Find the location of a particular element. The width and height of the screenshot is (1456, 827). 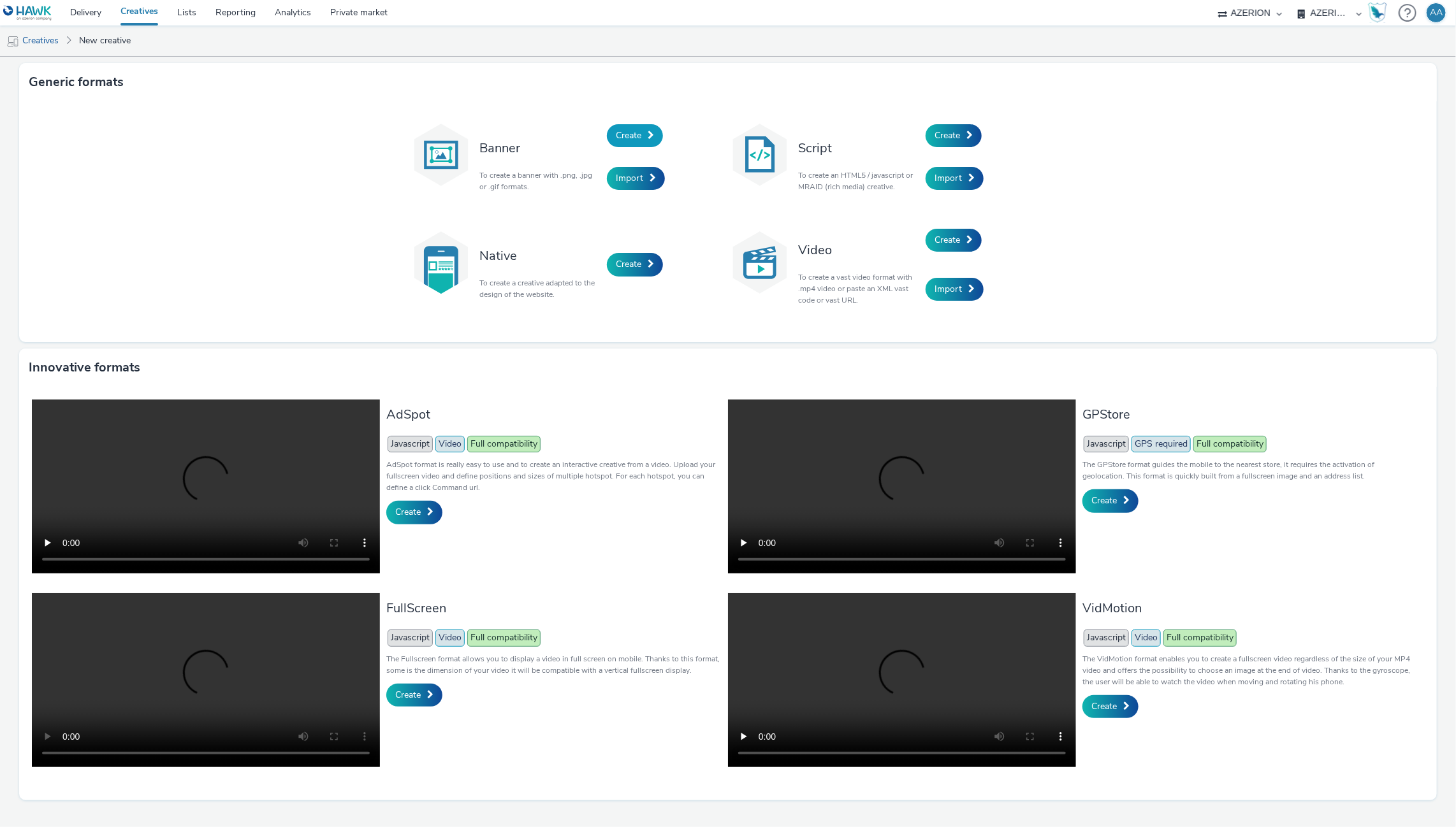

h3: Video is located at coordinates (858, 250).